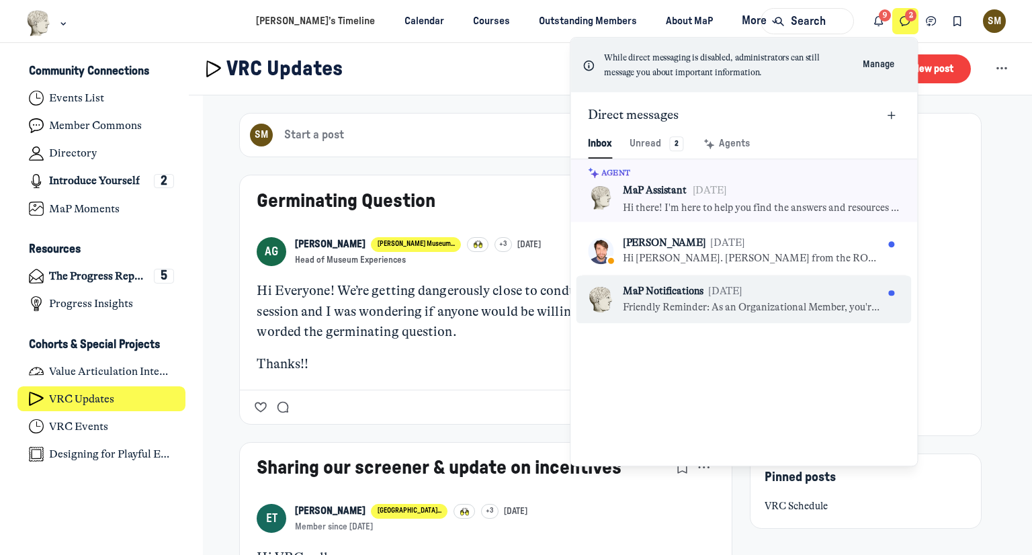 This screenshot has width=1032, height=555. I want to click on p: Thanks!!, so click(485, 364).